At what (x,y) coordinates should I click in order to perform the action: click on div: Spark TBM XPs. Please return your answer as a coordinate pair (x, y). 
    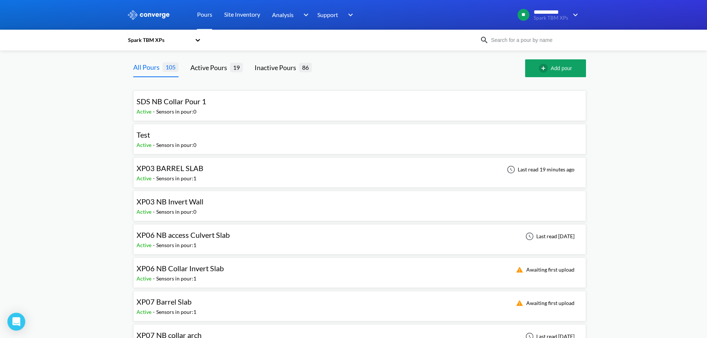
    Looking at the image, I should click on (159, 40).